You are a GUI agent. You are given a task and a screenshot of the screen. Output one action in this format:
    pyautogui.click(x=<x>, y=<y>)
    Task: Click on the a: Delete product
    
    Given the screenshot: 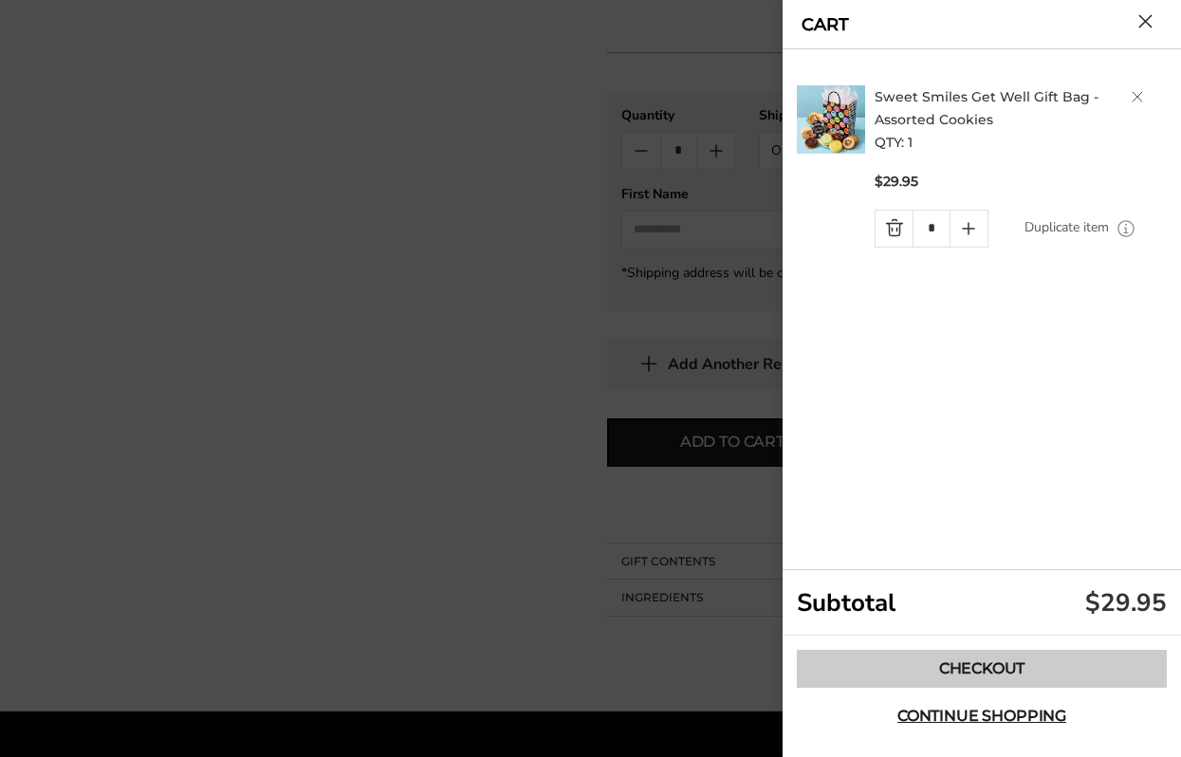 What is the action you would take?
    pyautogui.click(x=1138, y=97)
    